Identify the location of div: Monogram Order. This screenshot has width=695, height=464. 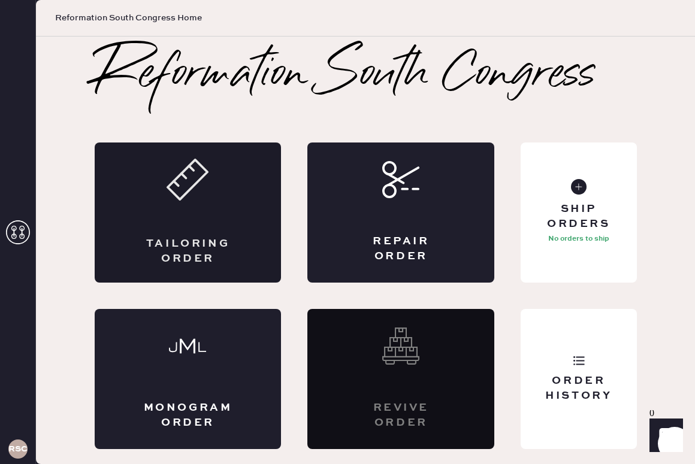
(188, 416).